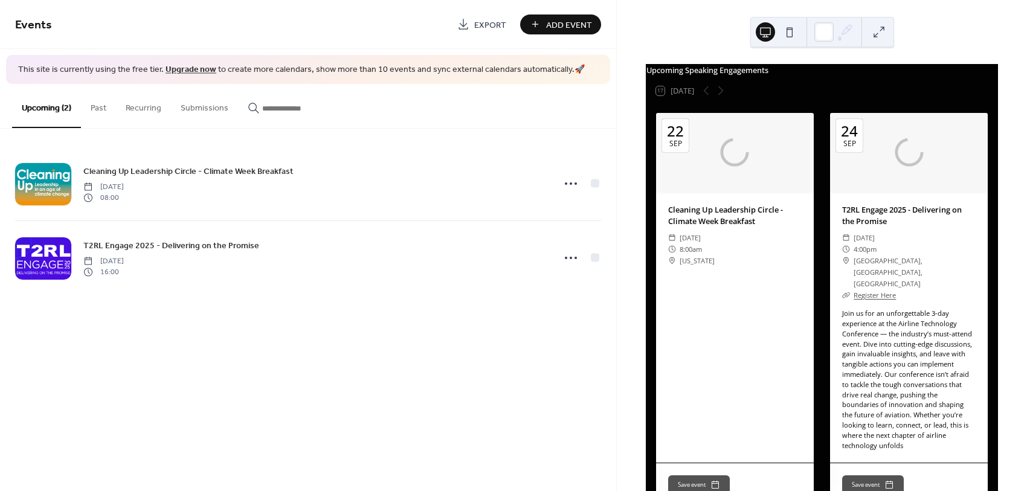 This screenshot has height=491, width=1027. Describe the element at coordinates (189, 171) in the screenshot. I see `a: Cleaning Up Leadership Circle - Climate Week Breakfast` at that location.